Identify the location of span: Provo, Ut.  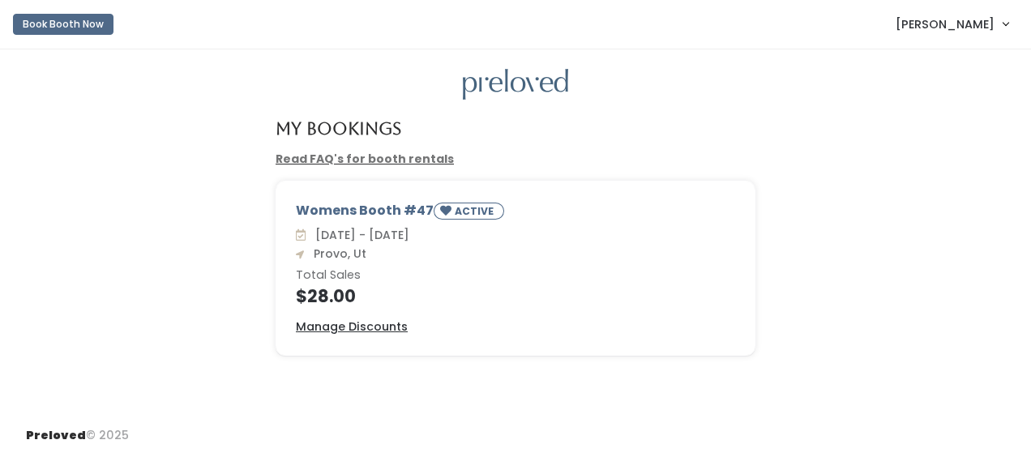
(336, 254).